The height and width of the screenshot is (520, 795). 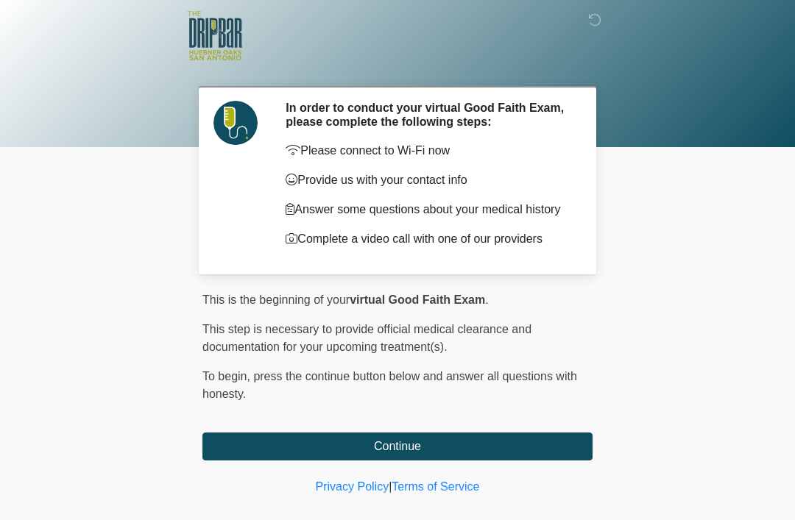 I want to click on img: The DRIPBaR - The Strand at Huebner Oaks Logo, so click(x=215, y=35).